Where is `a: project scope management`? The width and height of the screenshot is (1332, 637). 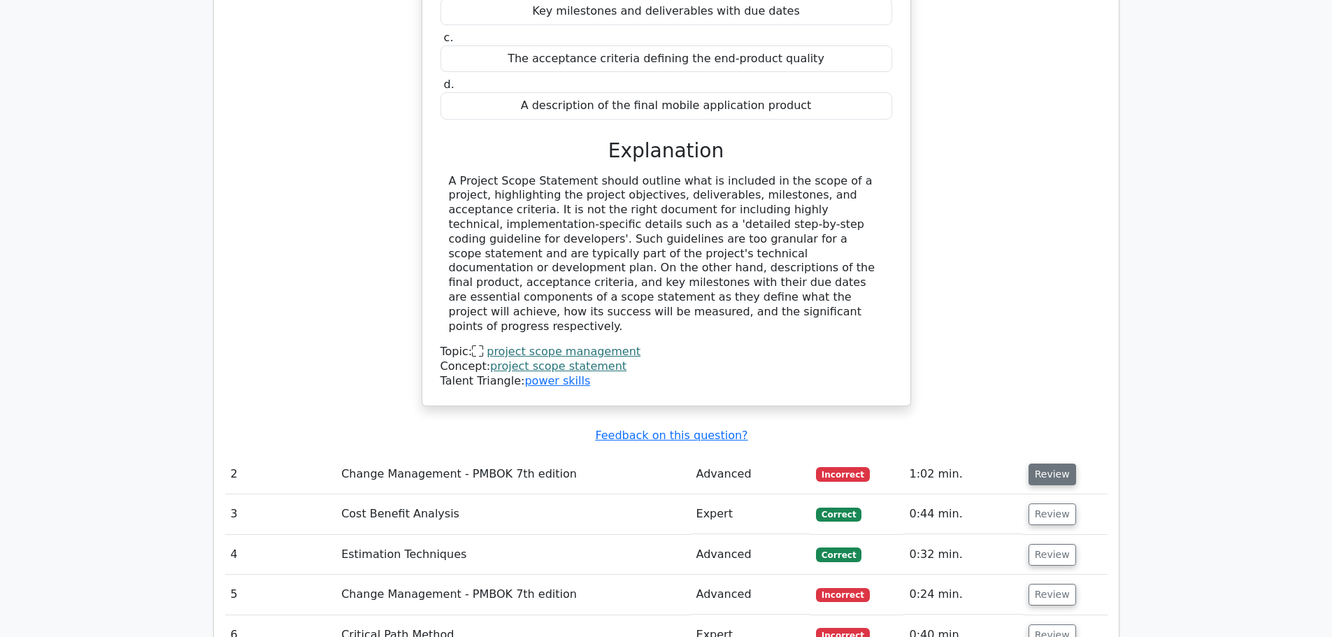
a: project scope management is located at coordinates (563, 351).